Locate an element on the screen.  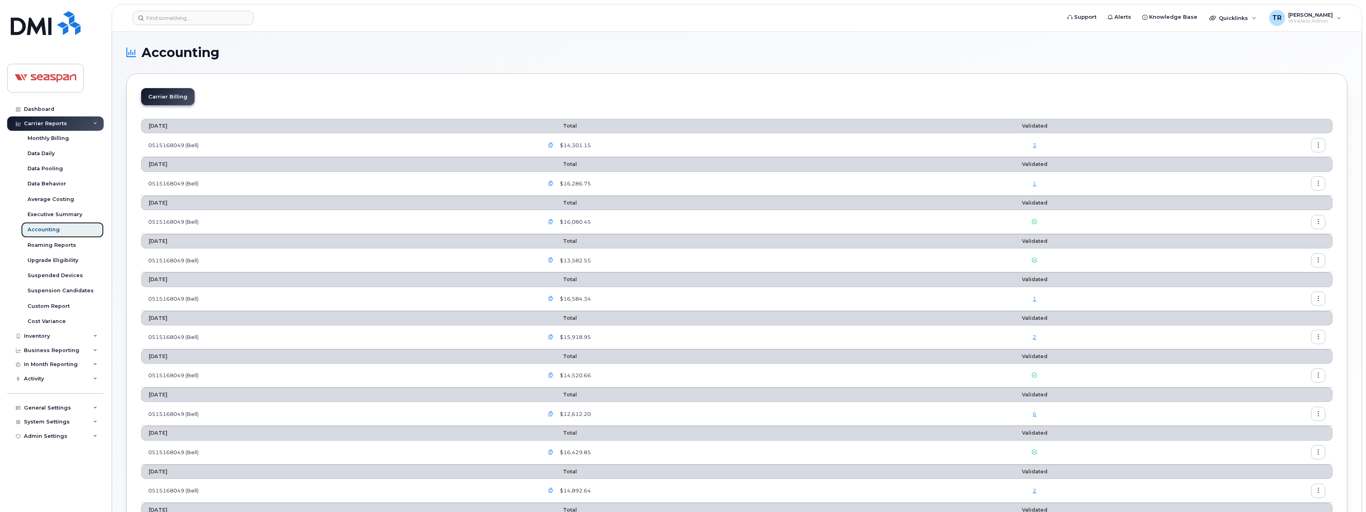
a: 3 is located at coordinates (1034, 145).